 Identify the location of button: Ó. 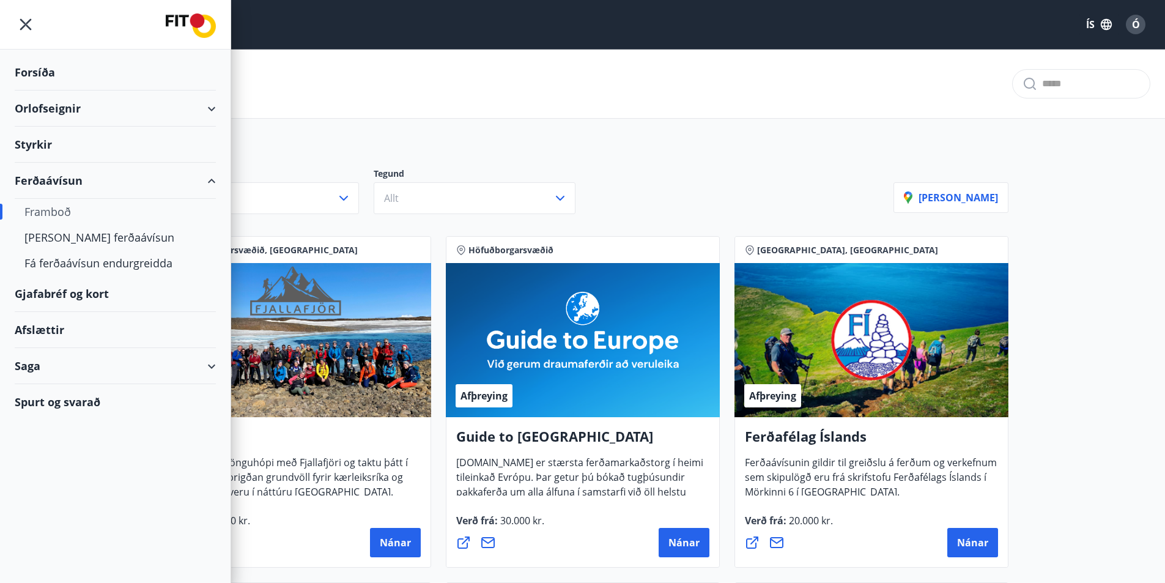
(1136, 24).